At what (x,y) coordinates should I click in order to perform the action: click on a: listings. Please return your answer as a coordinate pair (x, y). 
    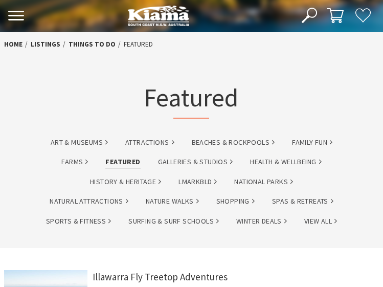
    Looking at the image, I should click on (46, 45).